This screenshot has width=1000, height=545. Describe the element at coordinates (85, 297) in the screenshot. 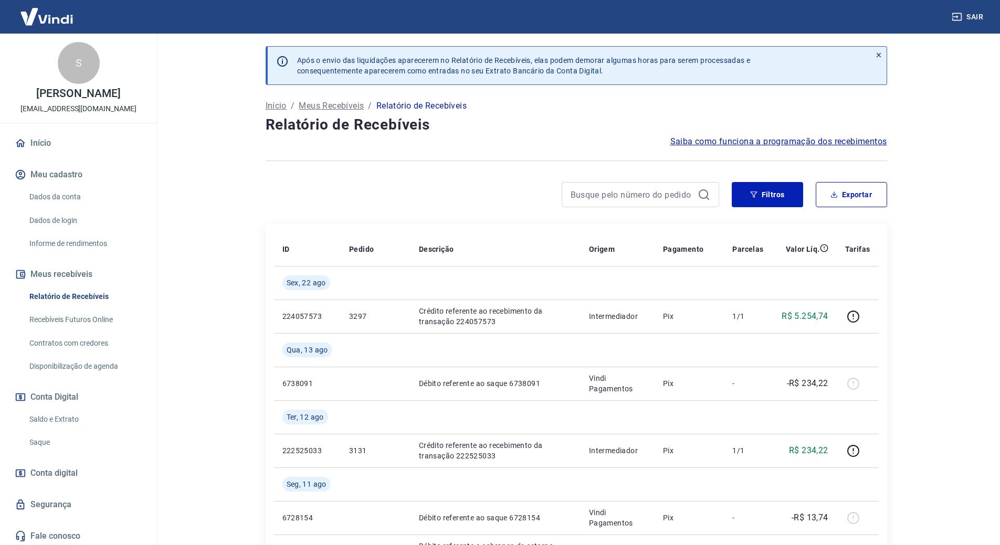

I see `a: Relatório de Recebíveis` at that location.